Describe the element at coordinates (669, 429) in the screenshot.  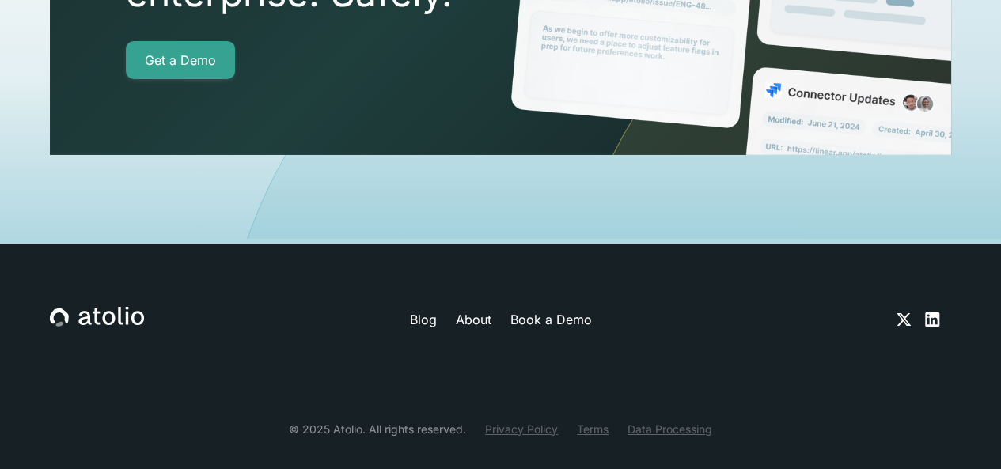
I see `a: Data Processing` at that location.